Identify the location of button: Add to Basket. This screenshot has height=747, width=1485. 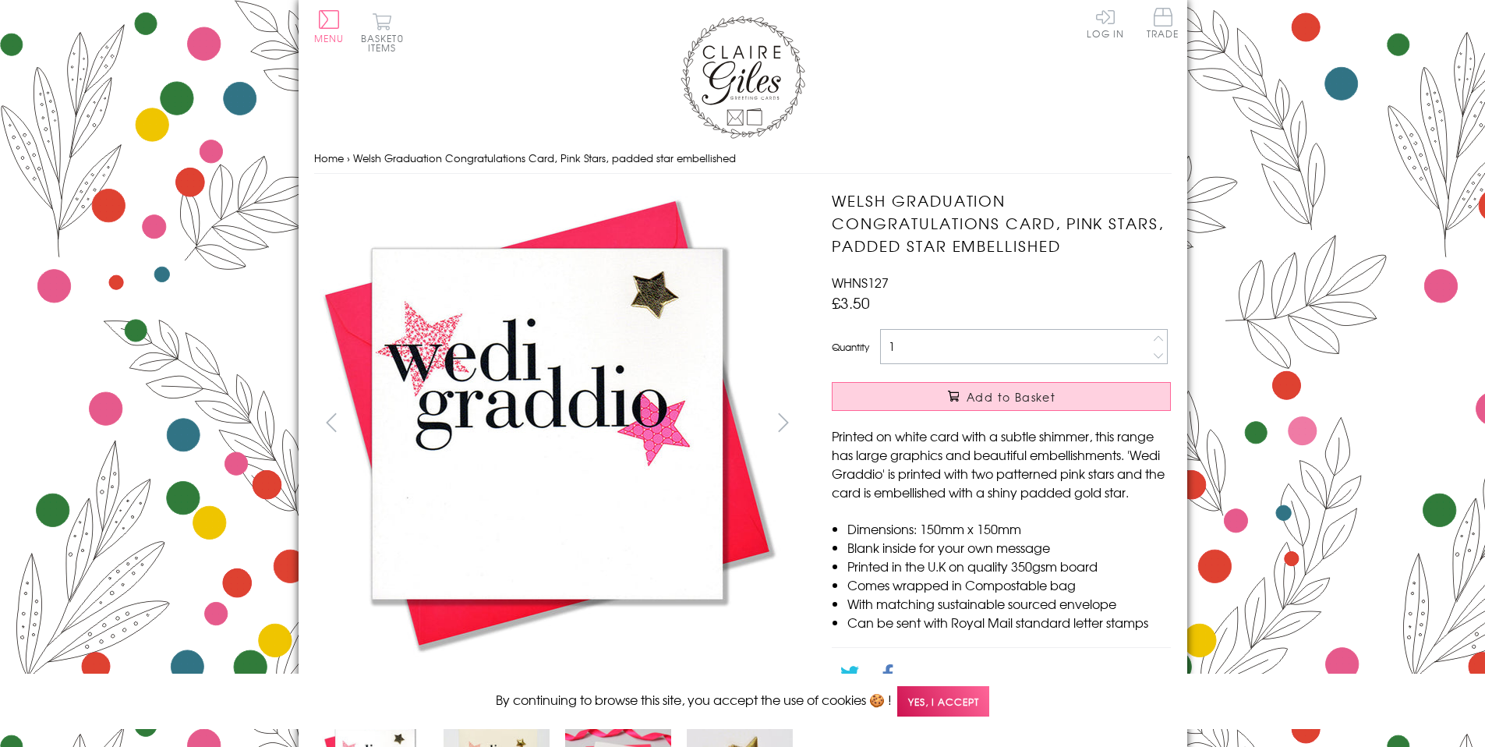
(1001, 396).